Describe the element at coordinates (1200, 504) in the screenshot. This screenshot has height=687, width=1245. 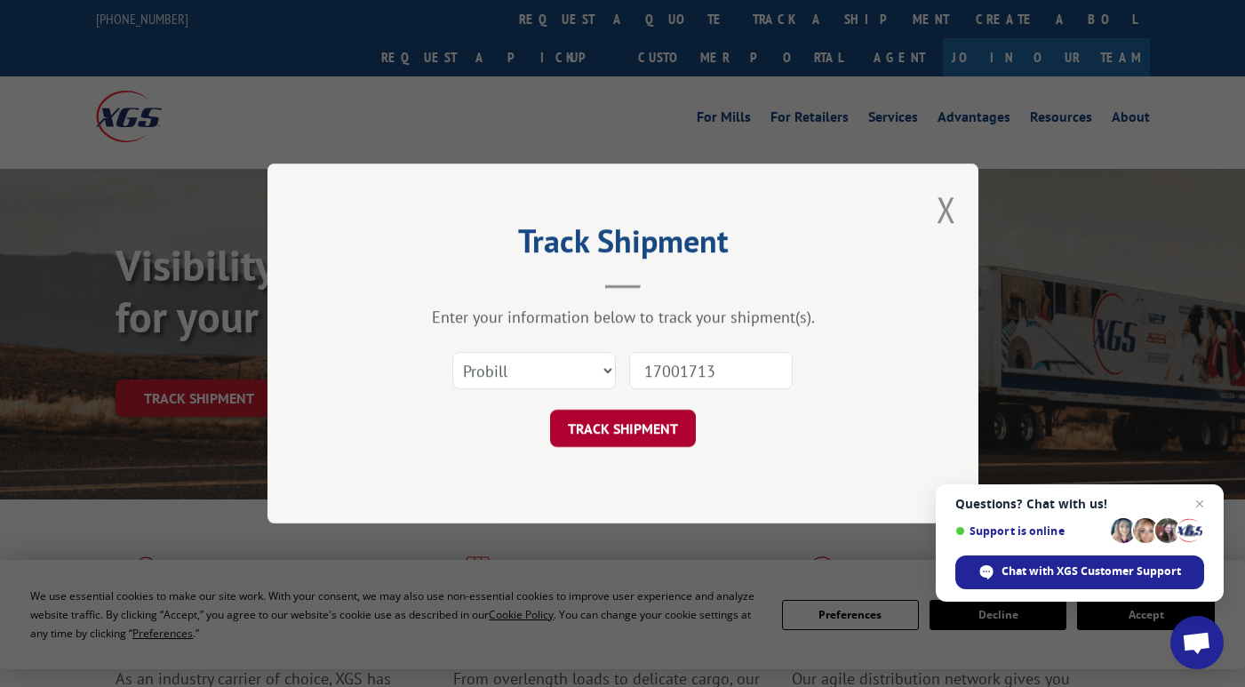
I see `span: Close chat` at that location.